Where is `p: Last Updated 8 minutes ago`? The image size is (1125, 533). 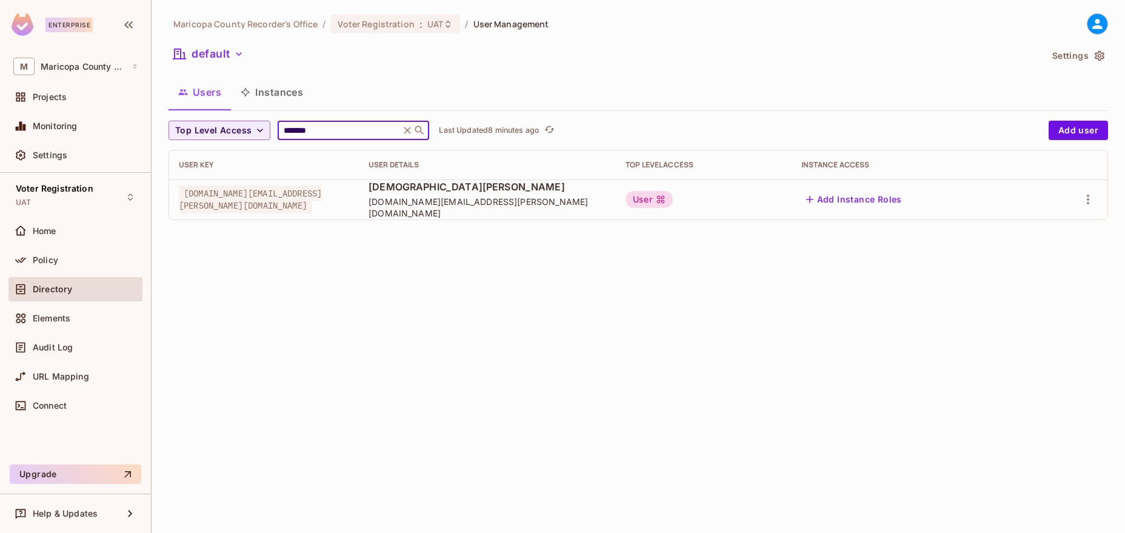 p: Last Updated 8 minutes ago is located at coordinates (489, 130).